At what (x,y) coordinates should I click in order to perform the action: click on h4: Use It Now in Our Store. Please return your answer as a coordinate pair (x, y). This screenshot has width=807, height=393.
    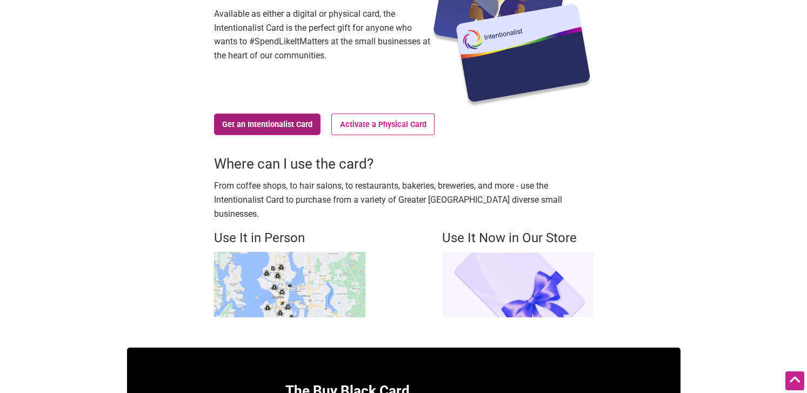
    Looking at the image, I should click on (518, 238).